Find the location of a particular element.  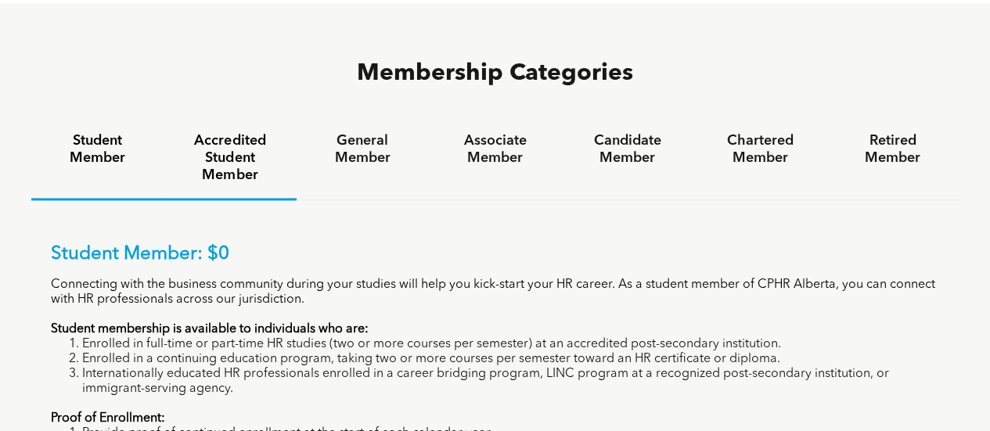

h4: Accredited Student Member is located at coordinates (229, 158).